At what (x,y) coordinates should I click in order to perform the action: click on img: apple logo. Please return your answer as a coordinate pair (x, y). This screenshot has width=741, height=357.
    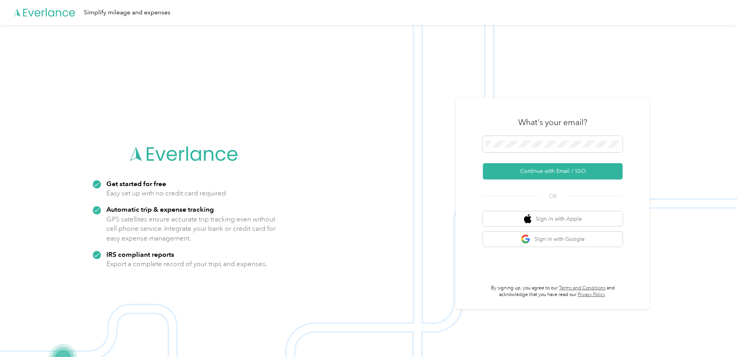
    Looking at the image, I should click on (528, 218).